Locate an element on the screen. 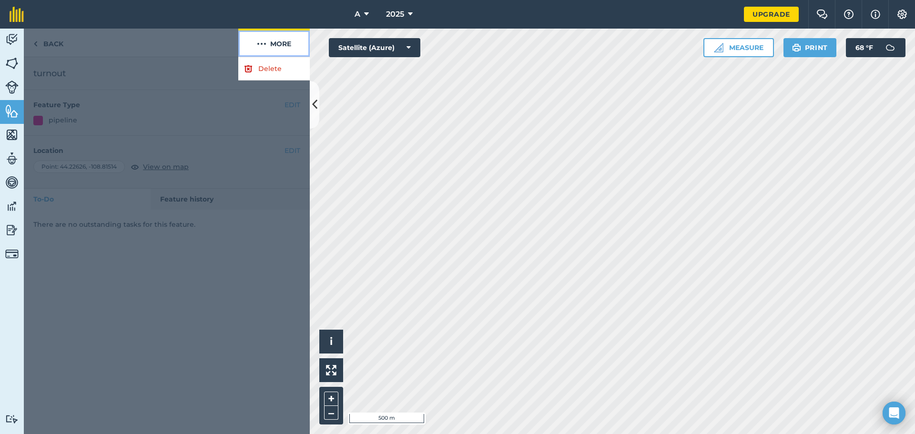 Image resolution: width=915 pixels, height=434 pixels. button: 68 °F is located at coordinates (876, 48).